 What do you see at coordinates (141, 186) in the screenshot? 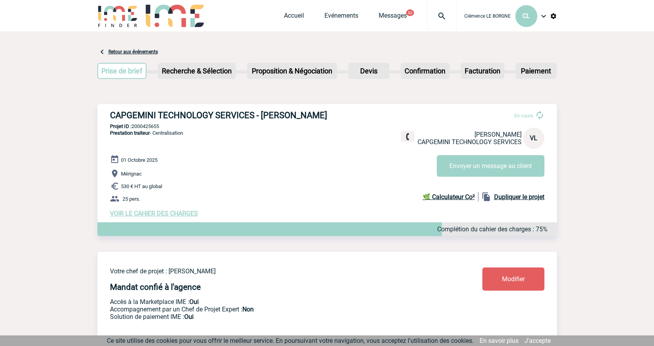
I see `span: 530 € HT au global` at bounding box center [141, 186].